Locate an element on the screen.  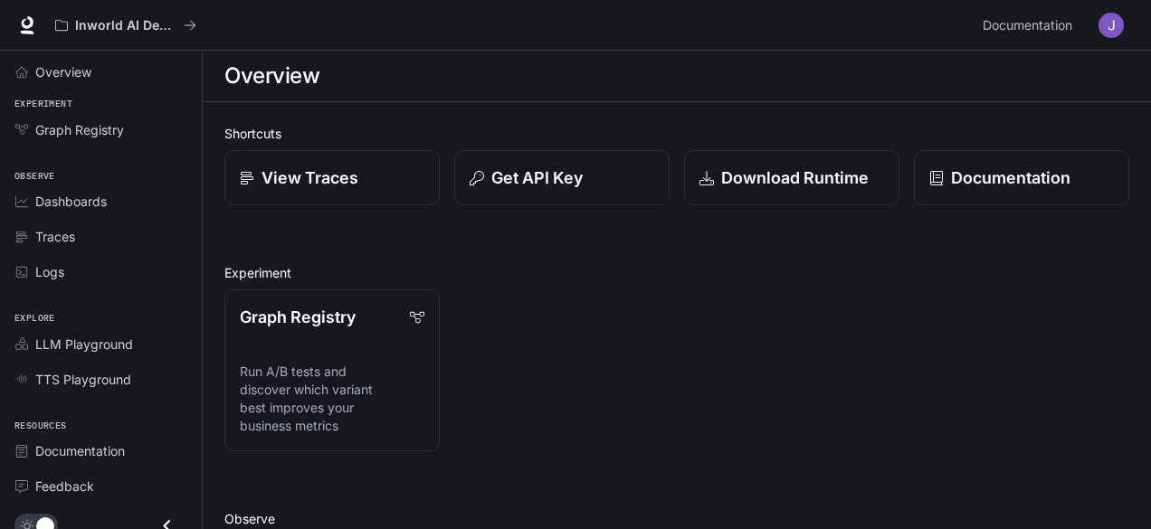
h1: Overview is located at coordinates (271, 76).